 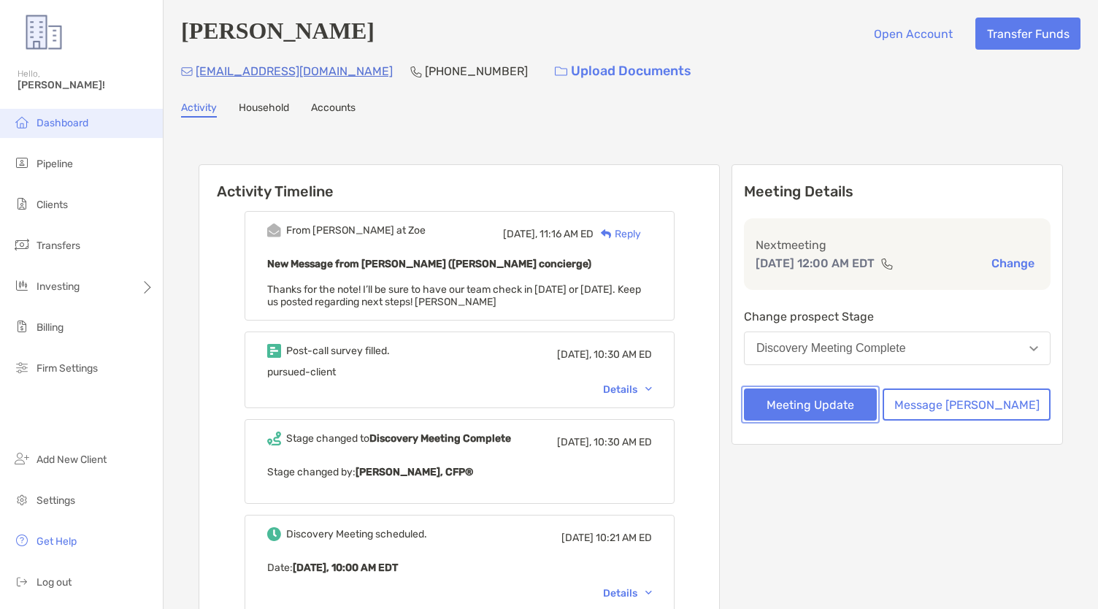 What do you see at coordinates (624, 537) in the screenshot?
I see `span: 10:21 AM ED` at bounding box center [624, 537].